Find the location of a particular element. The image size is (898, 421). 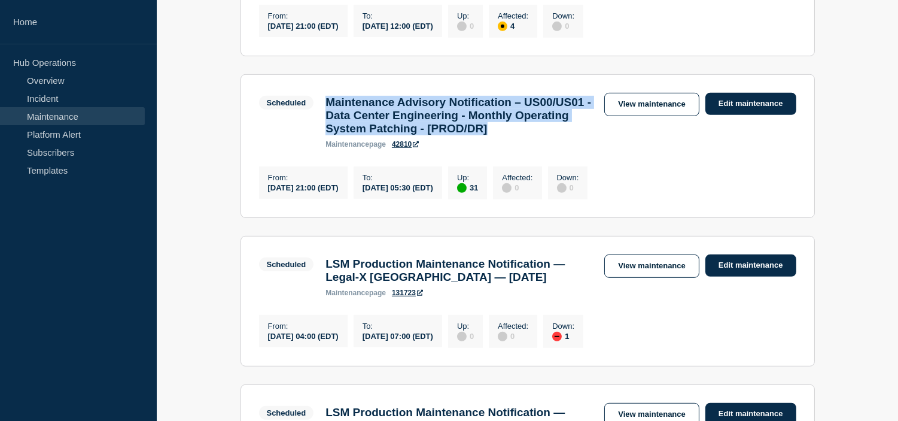

div: 31 is located at coordinates (467, 187).